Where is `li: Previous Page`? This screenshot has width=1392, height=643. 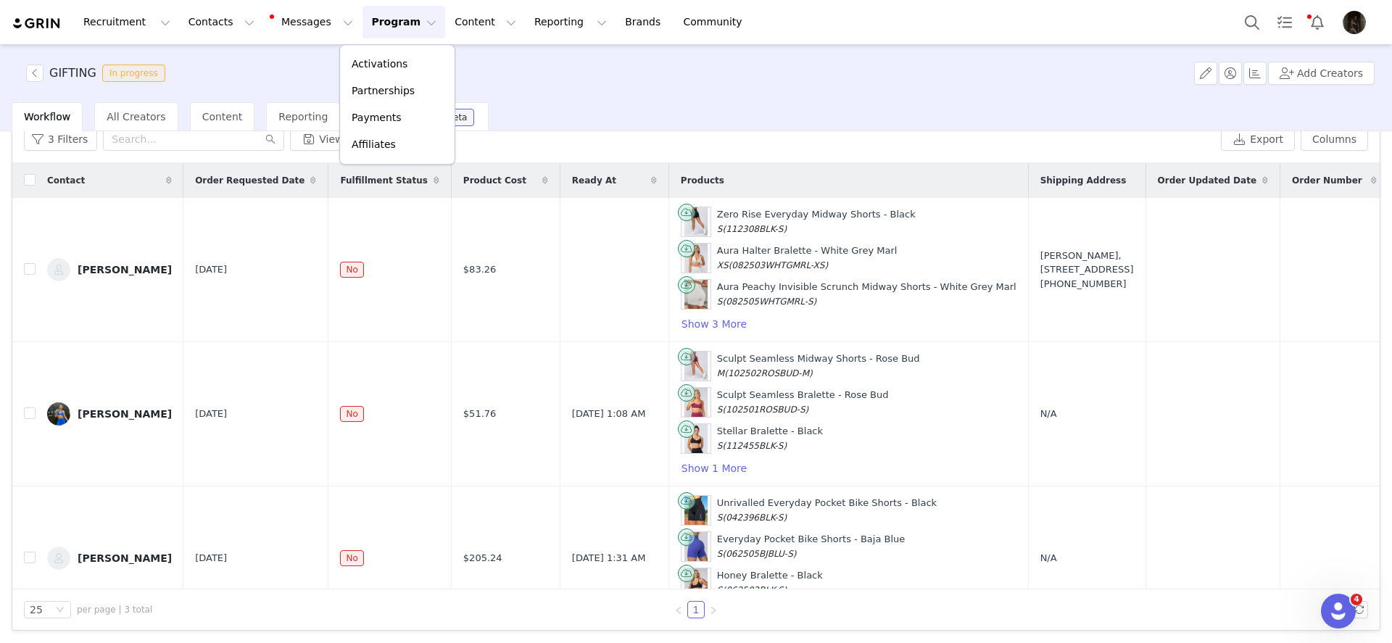 li: Previous Page is located at coordinates (679, 610).